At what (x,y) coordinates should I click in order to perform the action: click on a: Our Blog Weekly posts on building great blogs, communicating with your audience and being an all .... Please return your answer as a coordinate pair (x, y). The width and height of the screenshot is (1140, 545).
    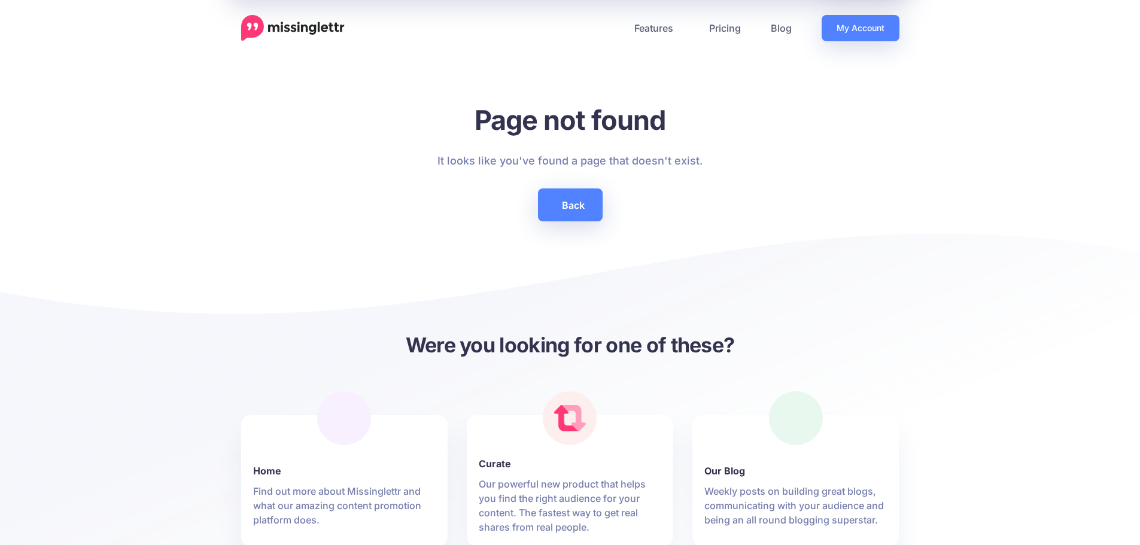
    Looking at the image, I should click on (795, 488).